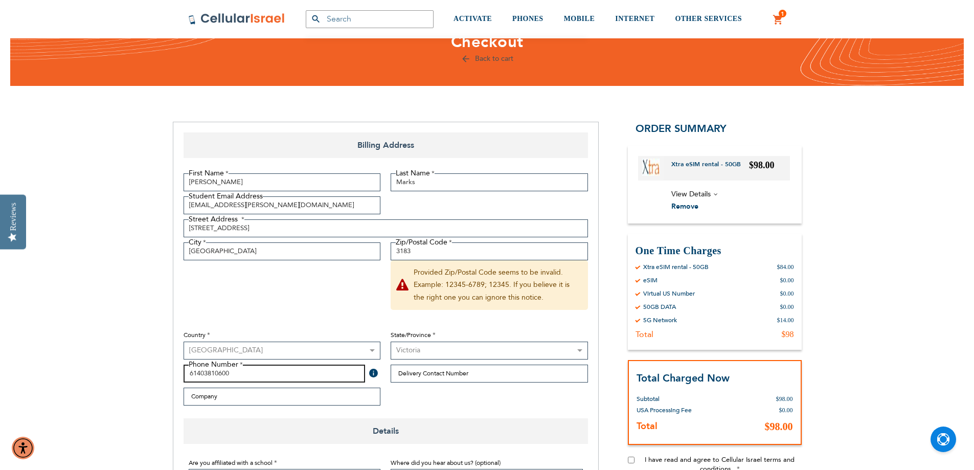  I want to click on span: Are you affiliated with a school, so click(231, 463).